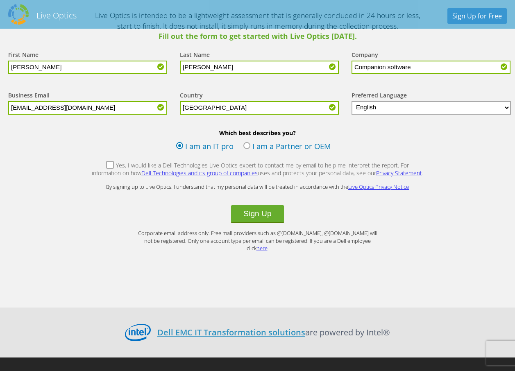 The image size is (515, 371). What do you see at coordinates (29, 96) in the screenshot?
I see `label: Business Email` at bounding box center [29, 96].